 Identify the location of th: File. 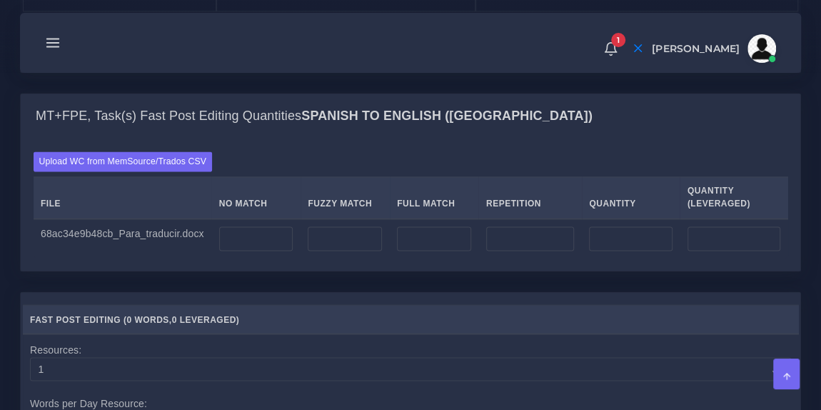
(123, 197).